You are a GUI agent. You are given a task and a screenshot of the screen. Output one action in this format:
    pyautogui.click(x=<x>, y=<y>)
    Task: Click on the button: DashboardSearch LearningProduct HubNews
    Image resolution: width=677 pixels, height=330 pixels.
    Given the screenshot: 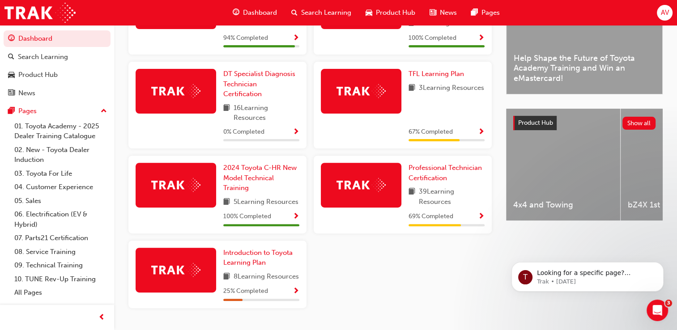 What is the action you would take?
    pyautogui.click(x=57, y=66)
    